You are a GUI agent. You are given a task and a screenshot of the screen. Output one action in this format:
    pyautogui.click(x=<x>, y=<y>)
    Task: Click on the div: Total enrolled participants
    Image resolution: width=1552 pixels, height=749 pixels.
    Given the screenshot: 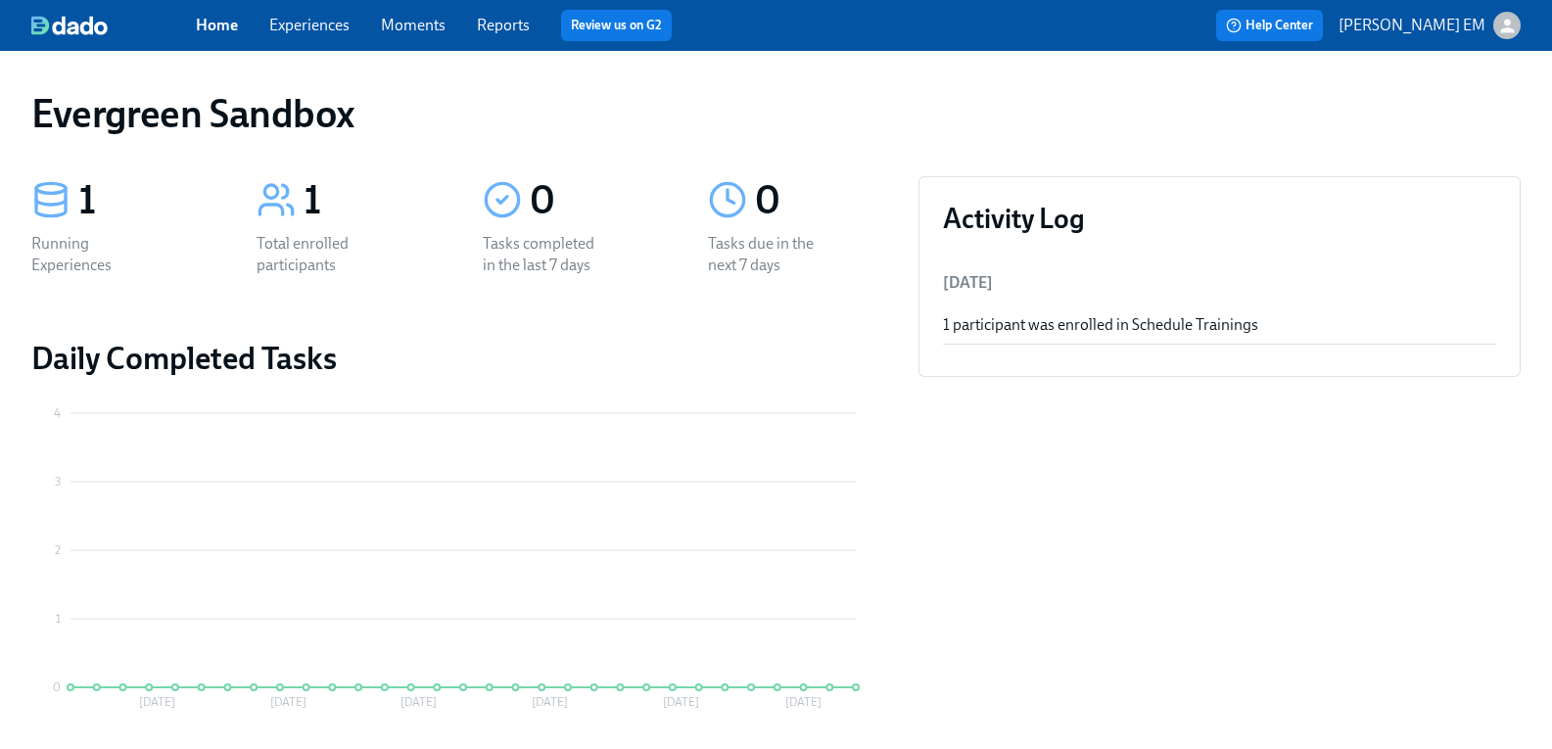 What is the action you would take?
    pyautogui.click(x=319, y=255)
    